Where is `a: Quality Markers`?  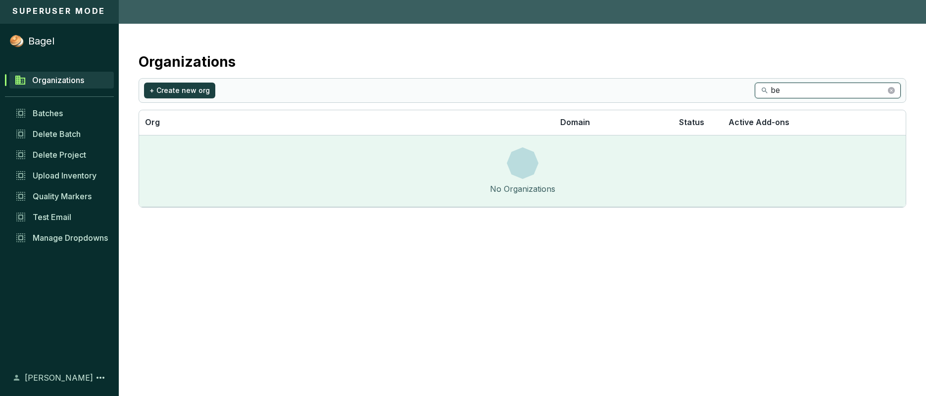
a: Quality Markers is located at coordinates (62, 196).